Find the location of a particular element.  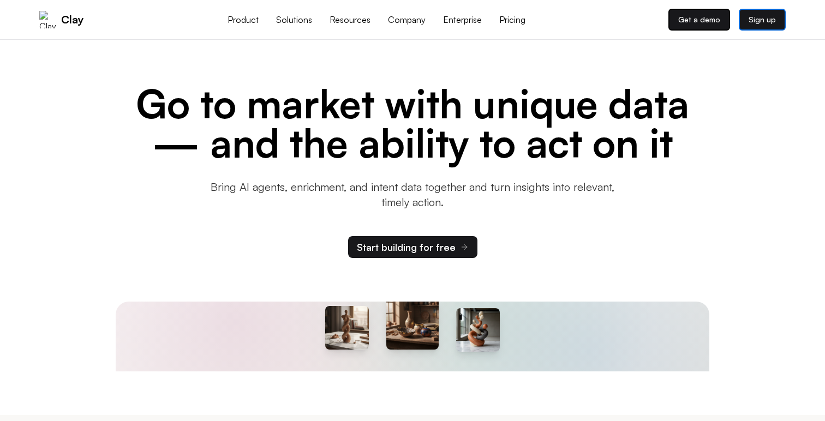

a: Pricing is located at coordinates (512, 20).